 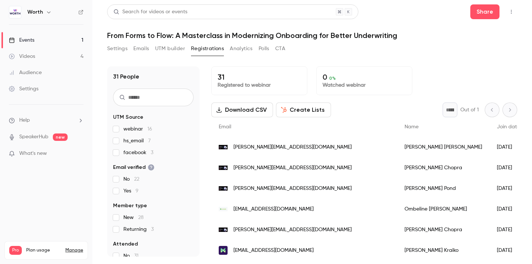 What do you see at coordinates (128, 117) in the screenshot?
I see `span: UTM Source` at bounding box center [128, 117].